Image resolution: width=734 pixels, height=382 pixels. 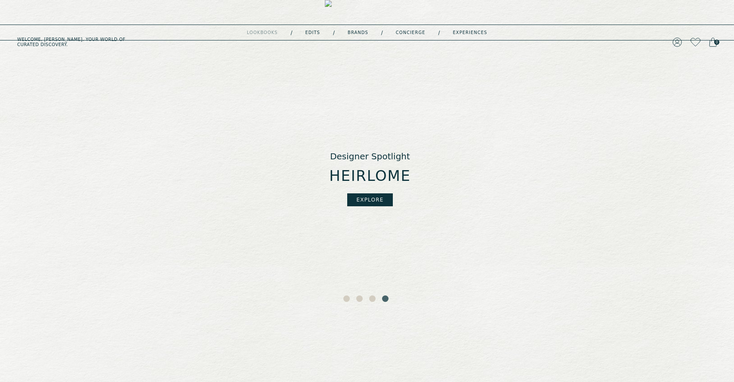 What do you see at coordinates (263, 33) in the screenshot?
I see `div: lookbooks` at bounding box center [263, 33].